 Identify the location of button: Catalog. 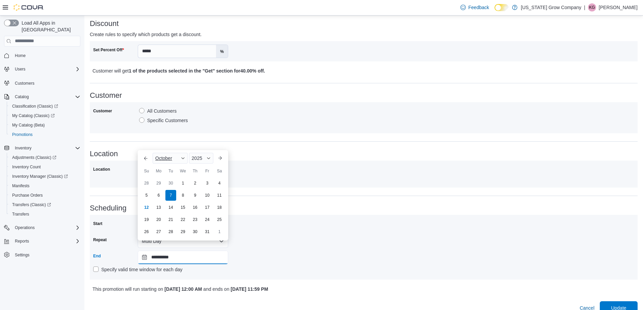
(22, 97).